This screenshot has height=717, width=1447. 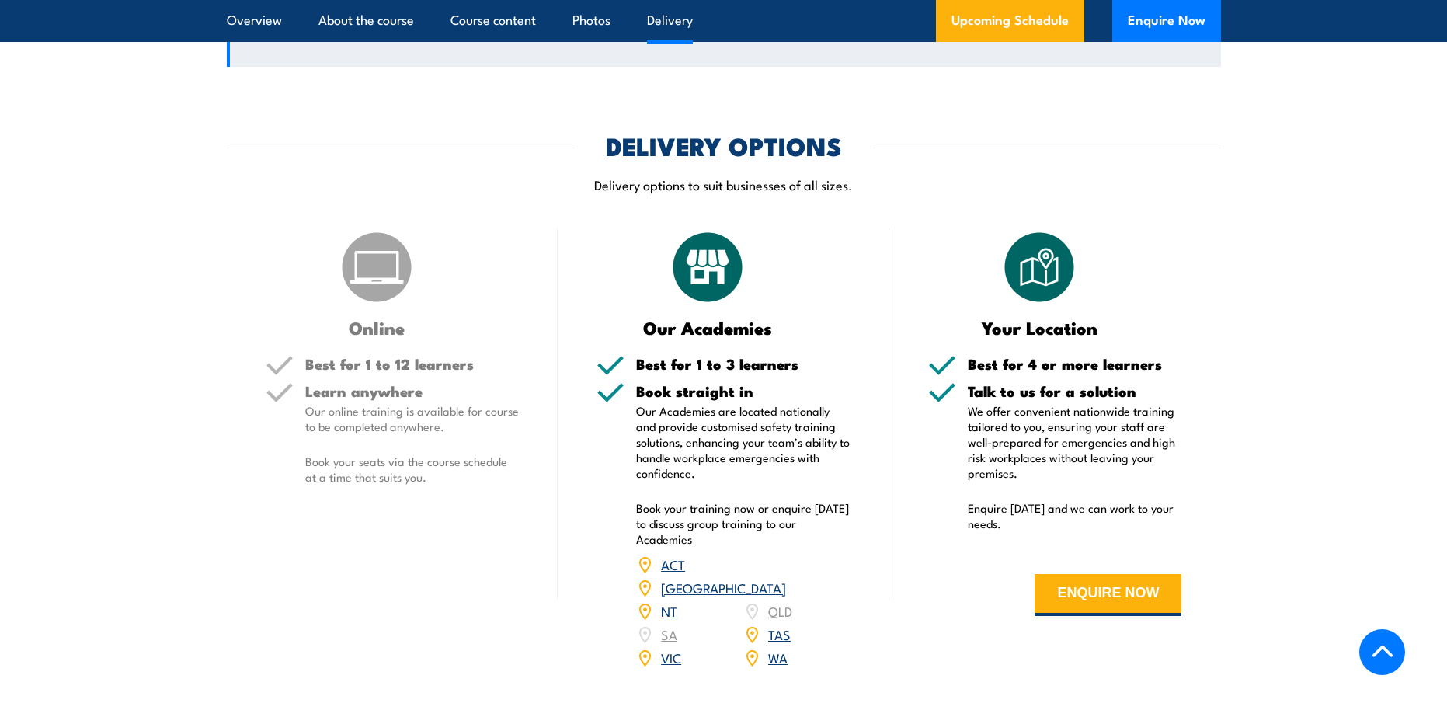 I want to click on p: Our online training is available for course to be completed anywhere., so click(x=413, y=419).